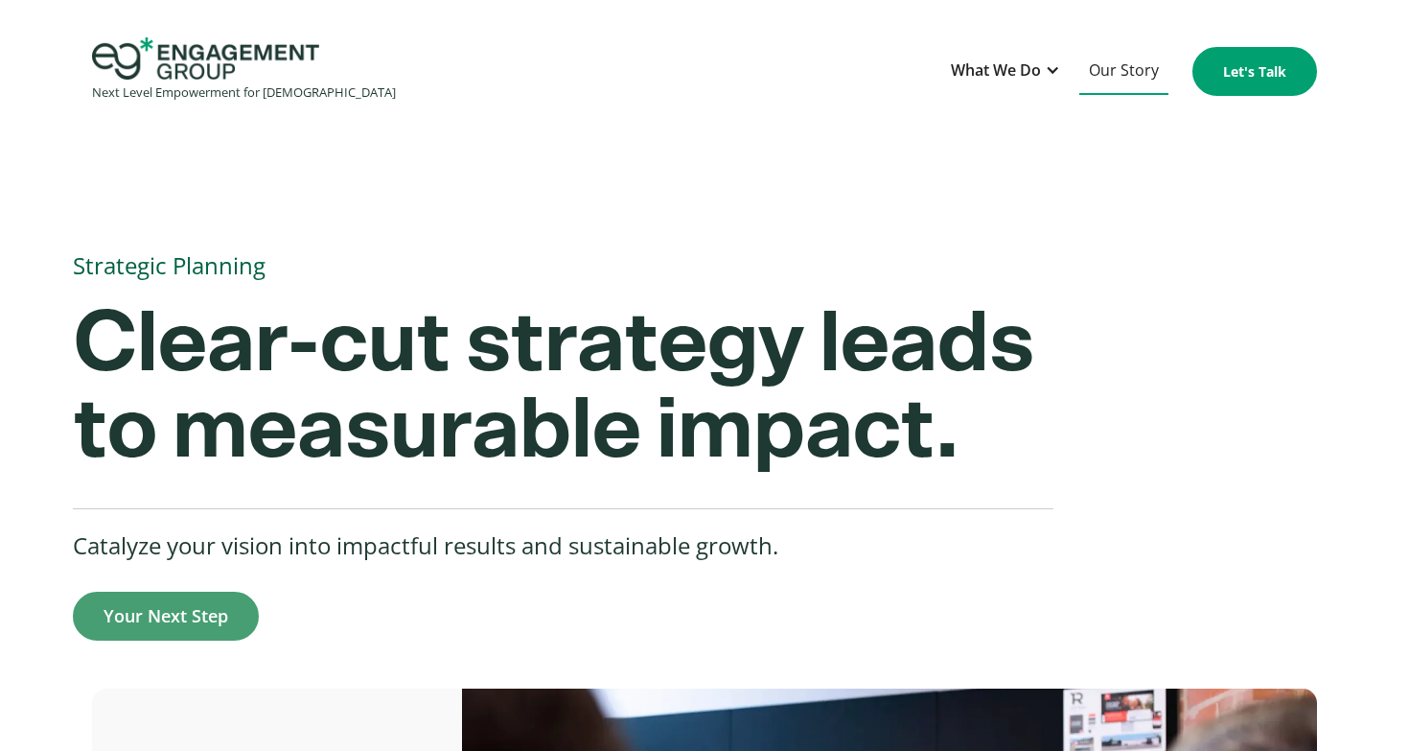  What do you see at coordinates (685, 266) in the screenshot?
I see `h1: Strategic Planning` at bounding box center [685, 266].